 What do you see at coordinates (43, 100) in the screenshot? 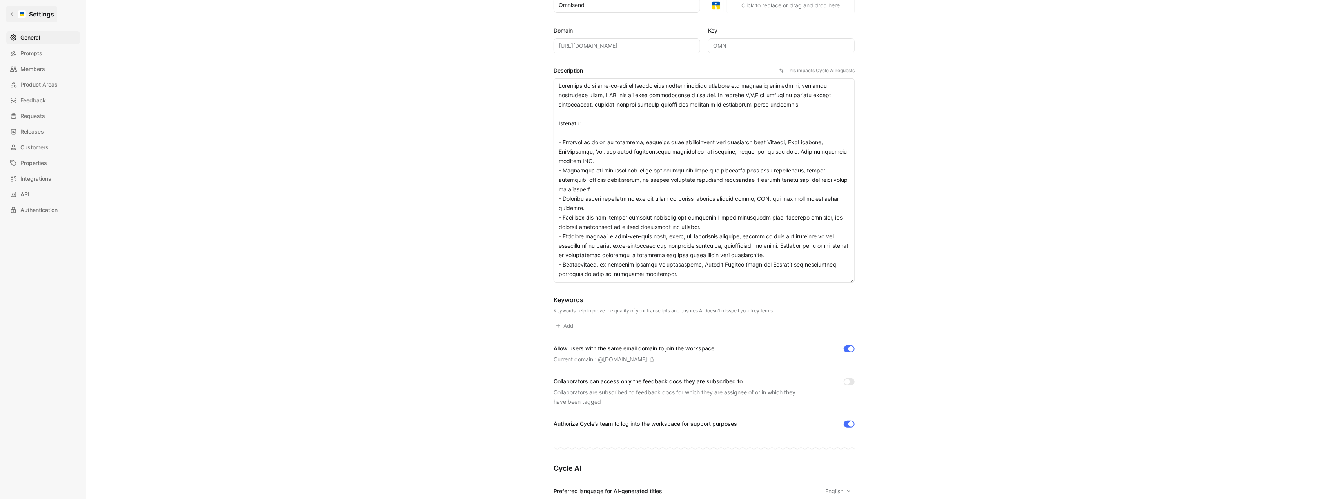
I see `a: Feedback` at bounding box center [43, 100].